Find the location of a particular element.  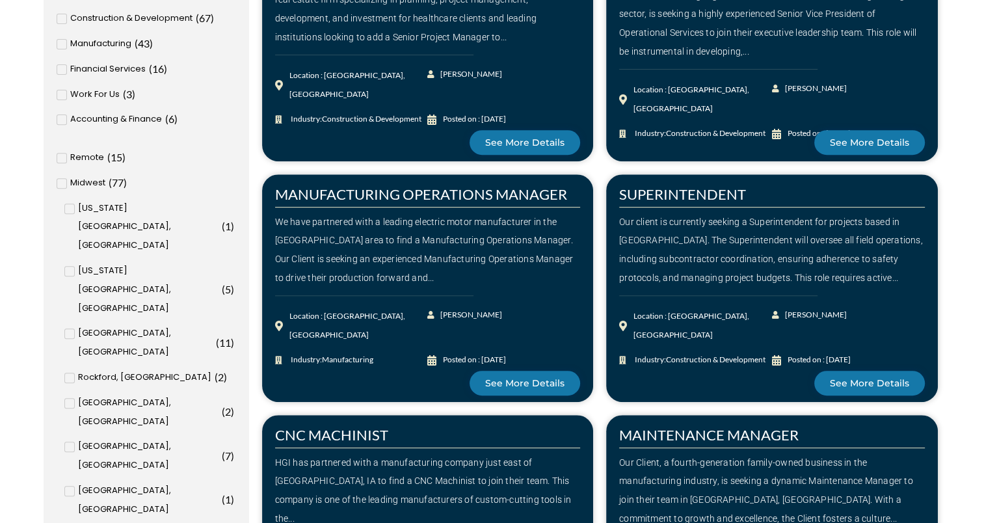

span: Midwest is located at coordinates (88, 183).